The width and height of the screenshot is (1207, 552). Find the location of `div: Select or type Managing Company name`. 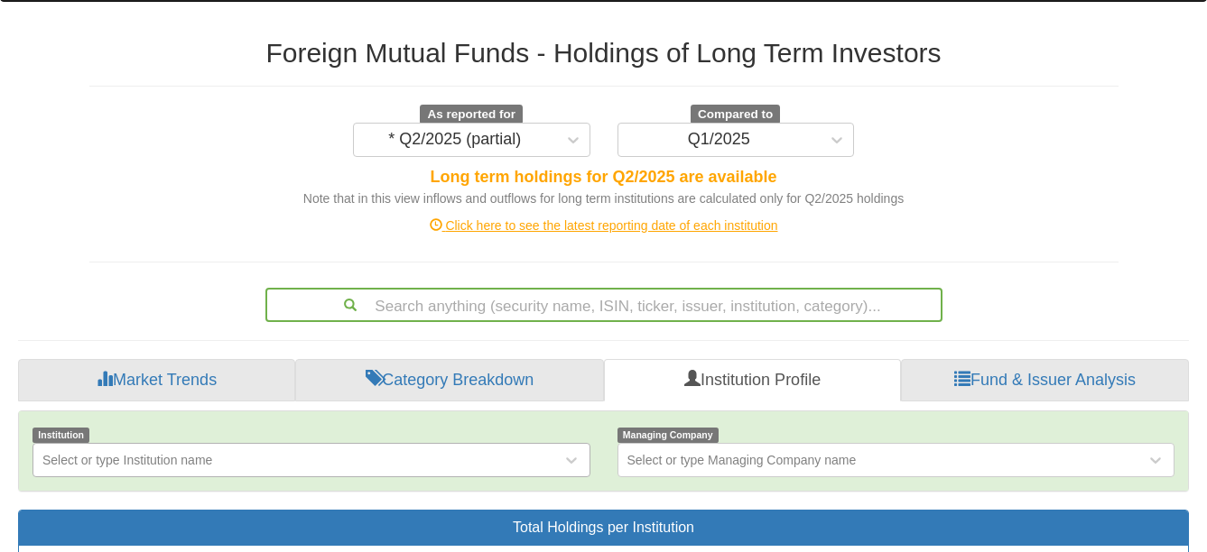

div: Select or type Managing Company name is located at coordinates (742, 460).